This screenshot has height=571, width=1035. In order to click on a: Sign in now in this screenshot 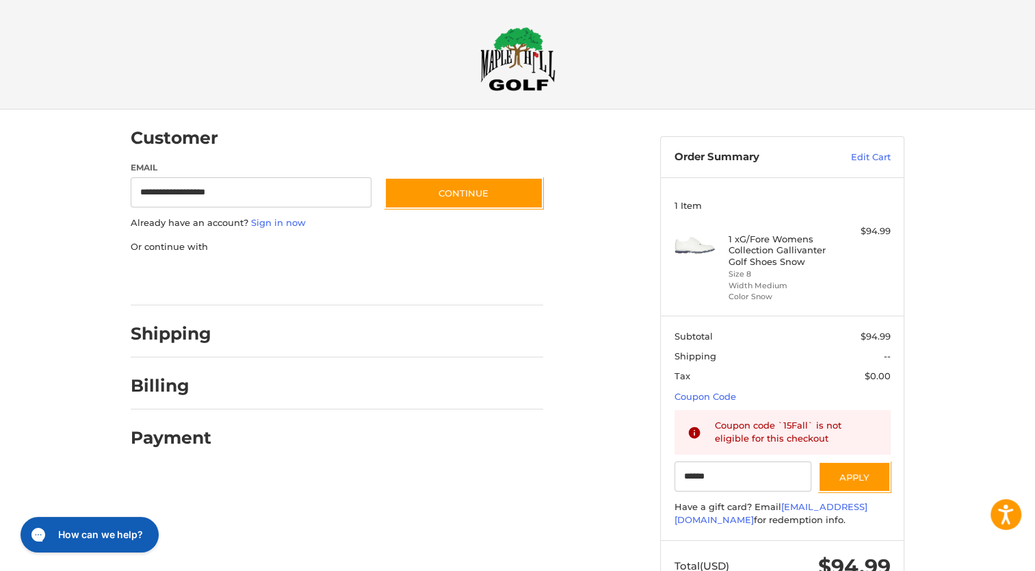, I will do `click(278, 222)`.